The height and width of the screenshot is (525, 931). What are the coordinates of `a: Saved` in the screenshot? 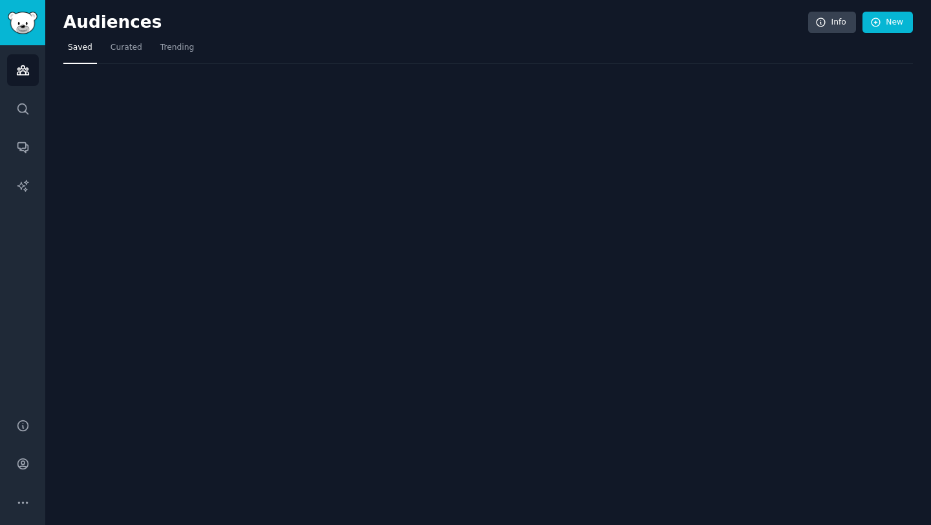 It's located at (80, 50).